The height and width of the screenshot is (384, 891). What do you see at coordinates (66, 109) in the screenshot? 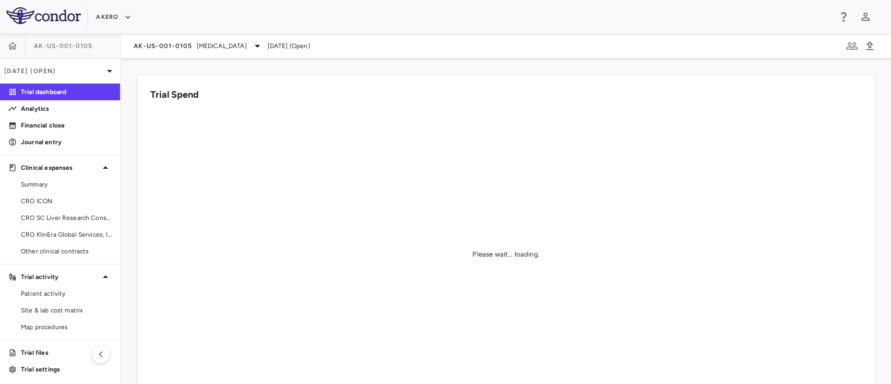
I see `p: Analytics` at bounding box center [66, 109].